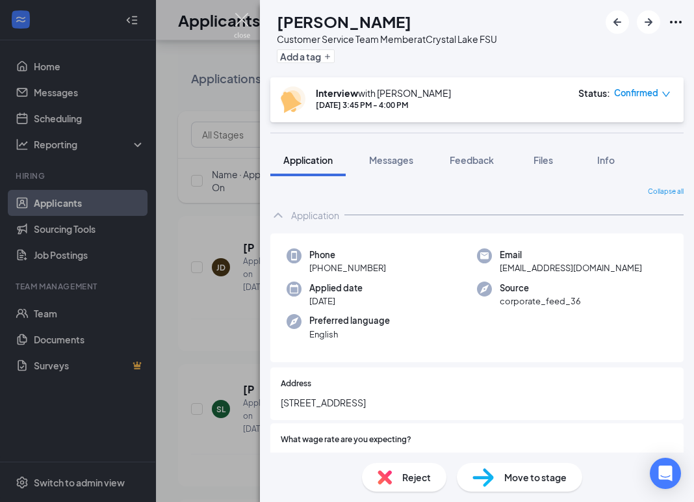 This screenshot has height=502, width=694. What do you see at coordinates (477, 458) in the screenshot?
I see `span: 15$` at bounding box center [477, 458].